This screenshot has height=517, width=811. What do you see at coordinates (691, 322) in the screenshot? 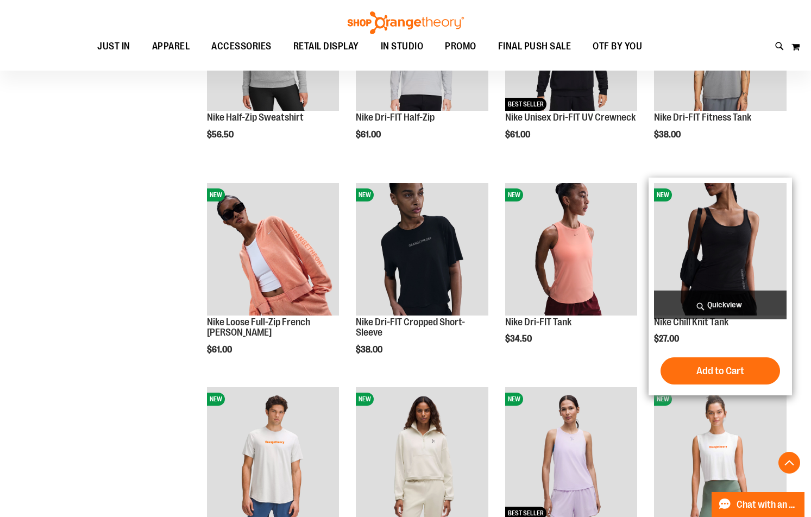
I see `a: Nike Chill Knit Tank` at bounding box center [691, 322].